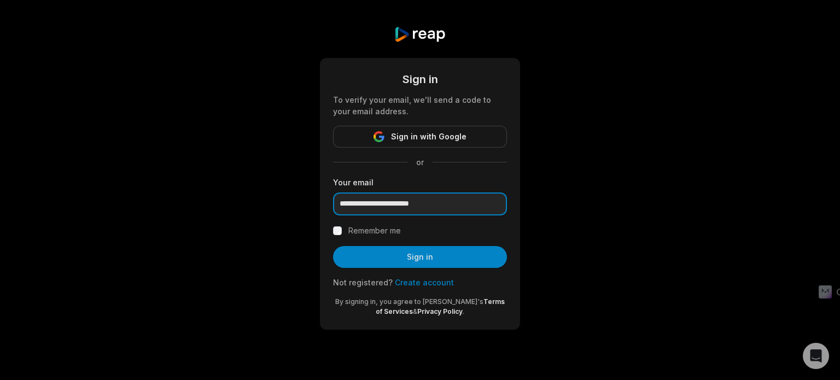 The width and height of the screenshot is (840, 380). I want to click on label: Your email, so click(420, 182).